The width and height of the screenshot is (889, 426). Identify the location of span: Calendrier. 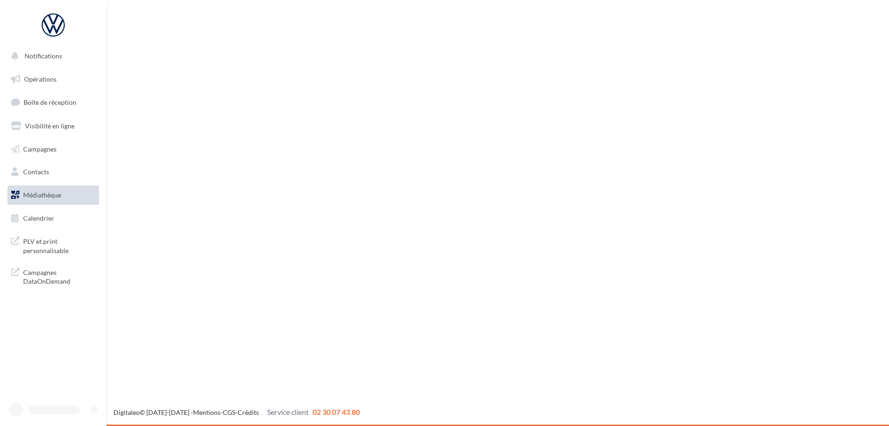
(38, 218).